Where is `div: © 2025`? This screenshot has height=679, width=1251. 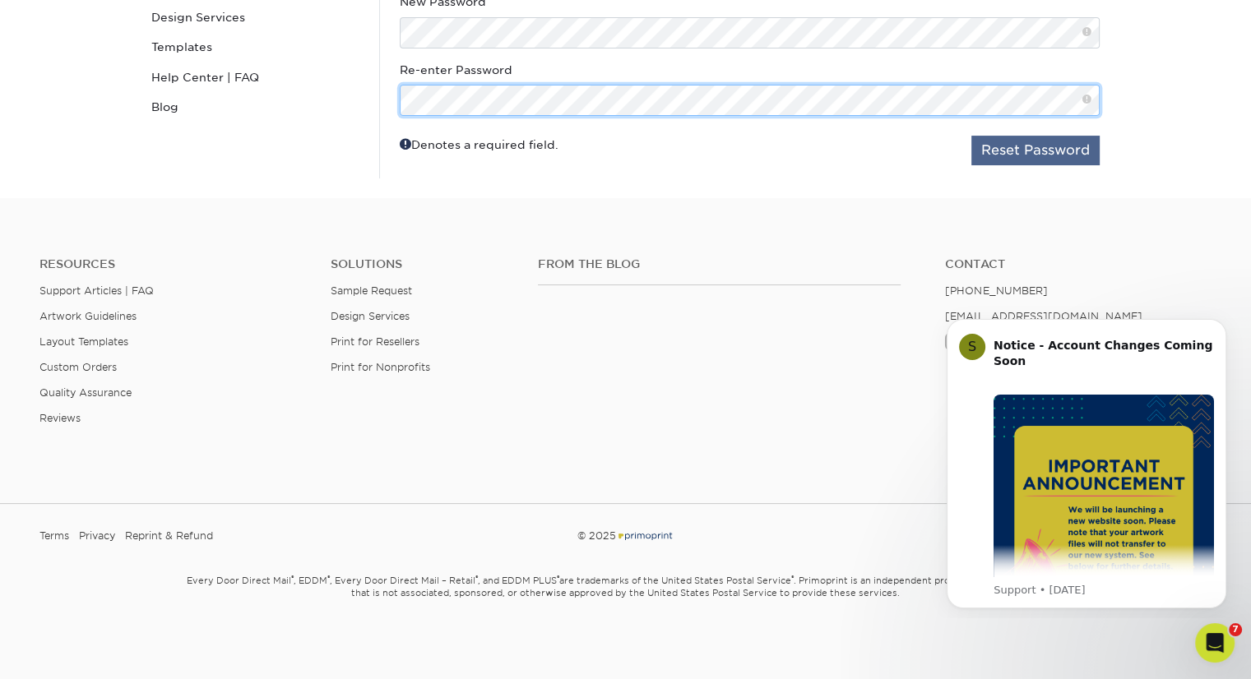
div: © 2025 is located at coordinates (625, 536).